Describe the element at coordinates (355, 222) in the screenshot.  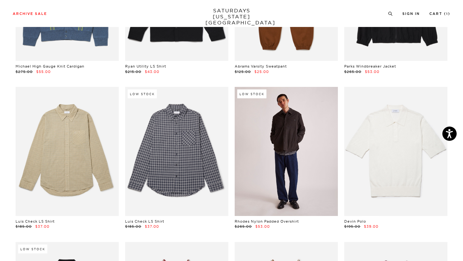
I see `a: Devin Polo` at that location.